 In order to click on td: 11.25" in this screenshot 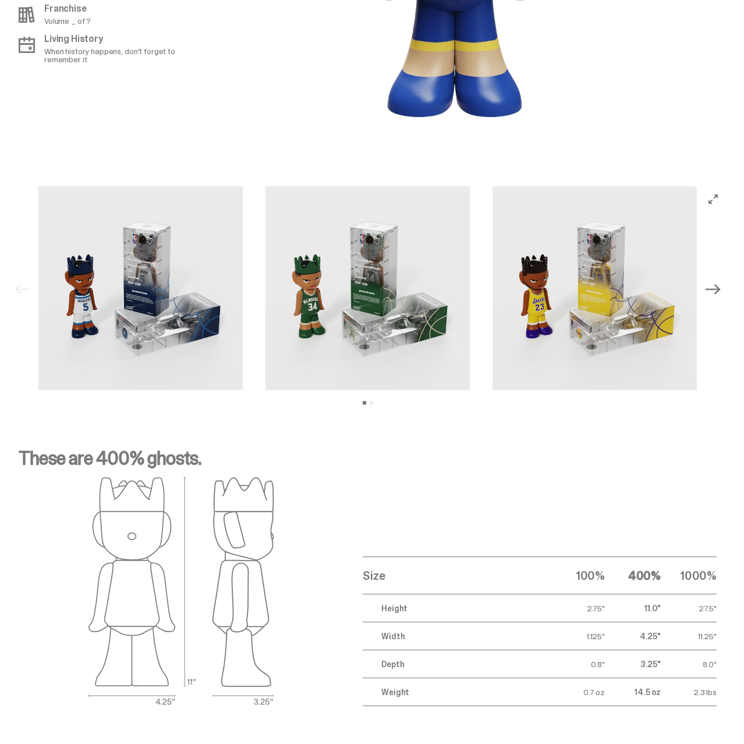, I will do `click(689, 636)`.